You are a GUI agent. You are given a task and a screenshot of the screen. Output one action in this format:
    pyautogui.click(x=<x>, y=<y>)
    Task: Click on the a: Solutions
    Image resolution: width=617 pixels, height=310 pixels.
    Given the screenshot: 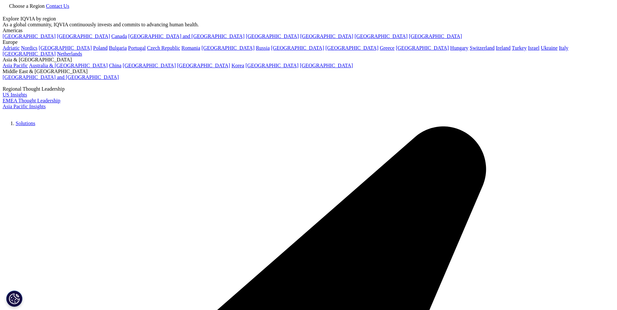 What is the action you would take?
    pyautogui.click(x=25, y=123)
    